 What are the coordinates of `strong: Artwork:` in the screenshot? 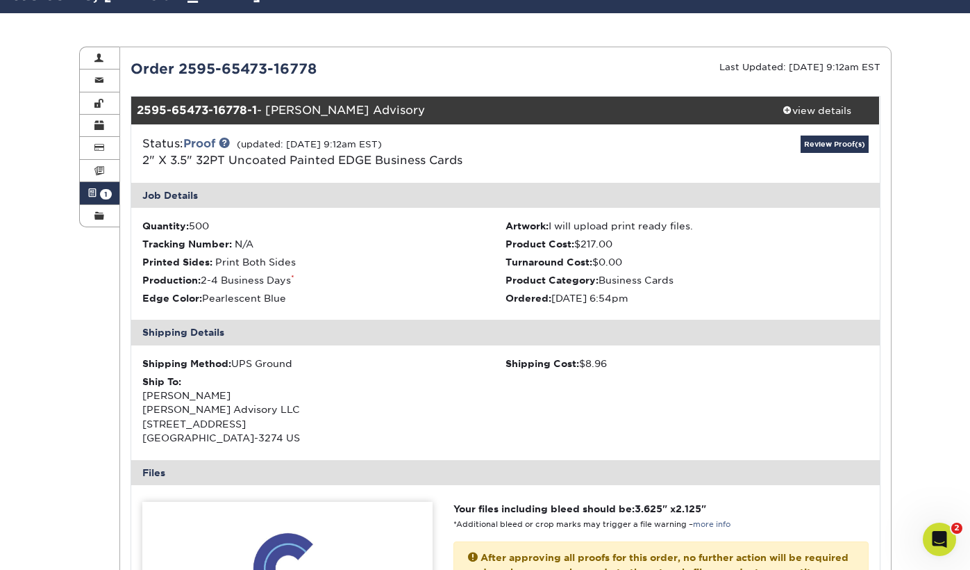 It's located at (527, 226).